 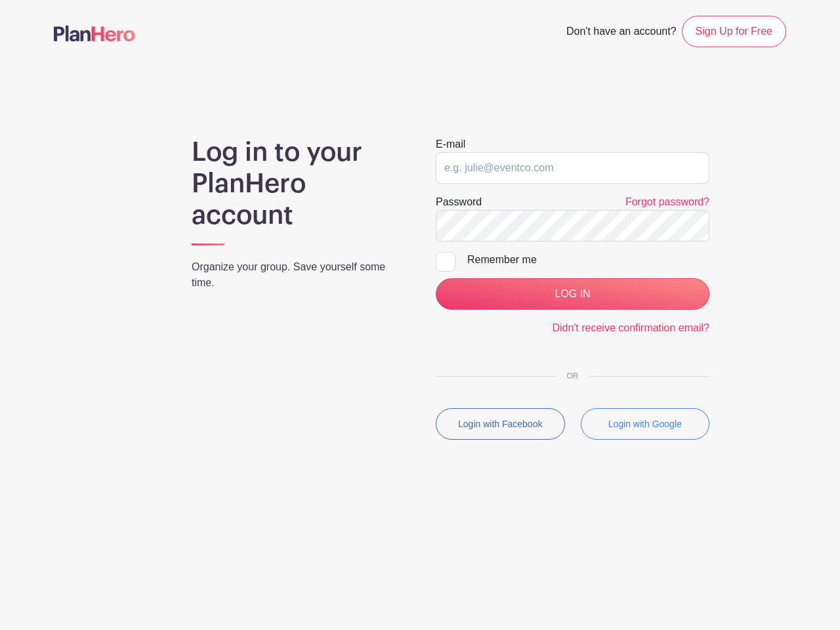 What do you see at coordinates (734, 32) in the screenshot?
I see `a: Sign Up for Free` at bounding box center [734, 32].